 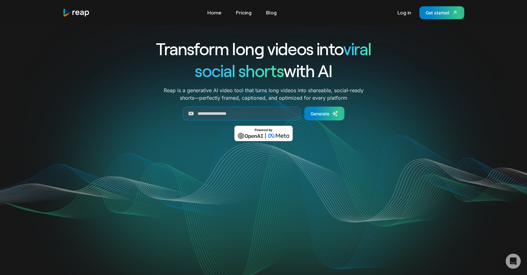 I want to click on a: Home, so click(x=214, y=13).